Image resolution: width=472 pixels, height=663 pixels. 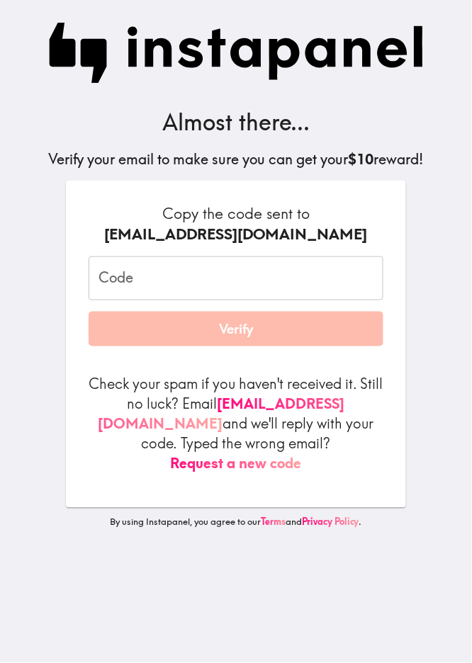 What do you see at coordinates (236, 329) in the screenshot?
I see `button: Verify` at bounding box center [236, 329].